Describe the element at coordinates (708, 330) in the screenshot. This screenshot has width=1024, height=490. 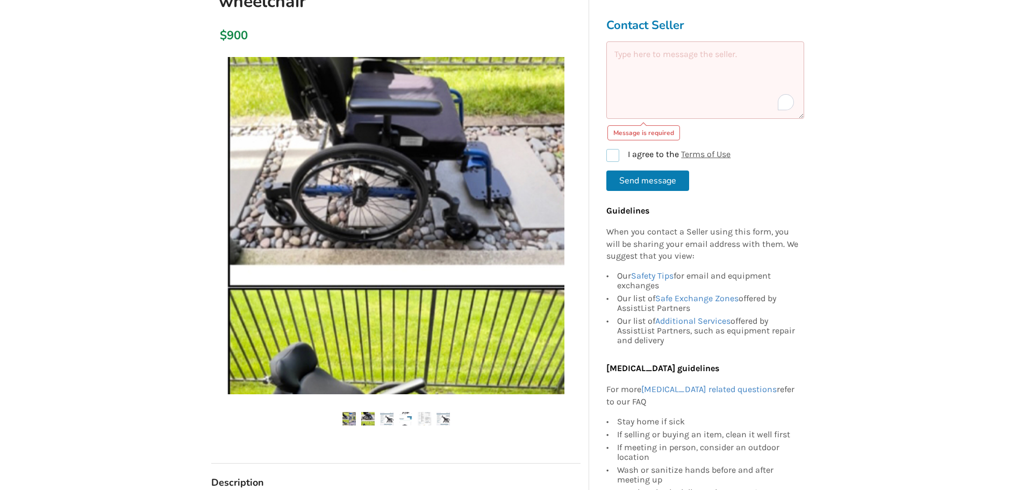
I see `div: Our list of offered by AssistList Partners, such as equipment repair and delivery` at that location.